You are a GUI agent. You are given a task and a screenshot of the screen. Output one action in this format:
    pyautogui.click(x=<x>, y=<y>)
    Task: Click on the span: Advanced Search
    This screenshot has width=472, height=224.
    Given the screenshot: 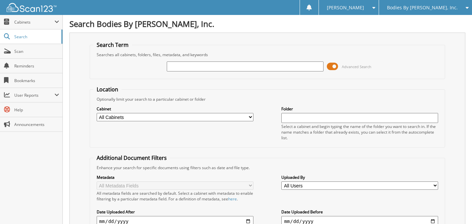 What is the action you would take?
    pyautogui.click(x=356, y=66)
    